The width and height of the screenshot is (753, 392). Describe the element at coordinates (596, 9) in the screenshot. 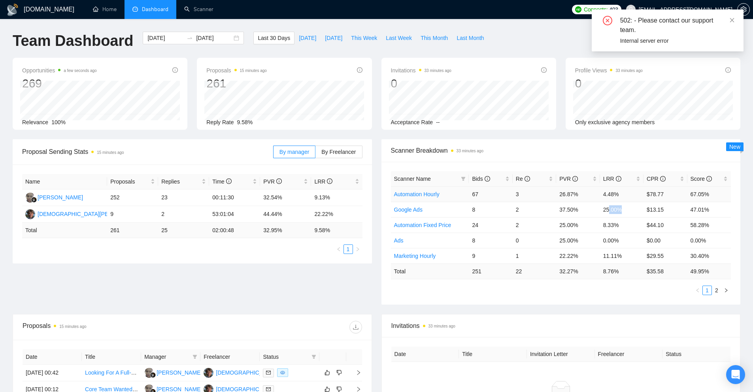

I see `span: Connects:` at that location.